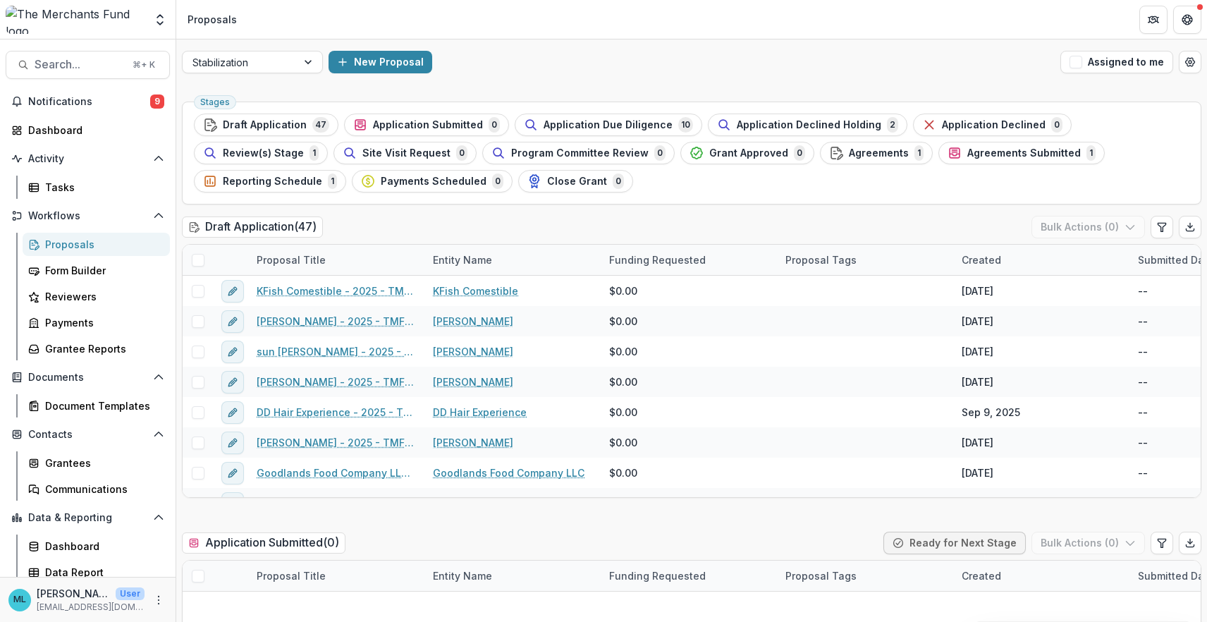  What do you see at coordinates (215, 102) in the screenshot?
I see `span: Stages` at bounding box center [215, 102].